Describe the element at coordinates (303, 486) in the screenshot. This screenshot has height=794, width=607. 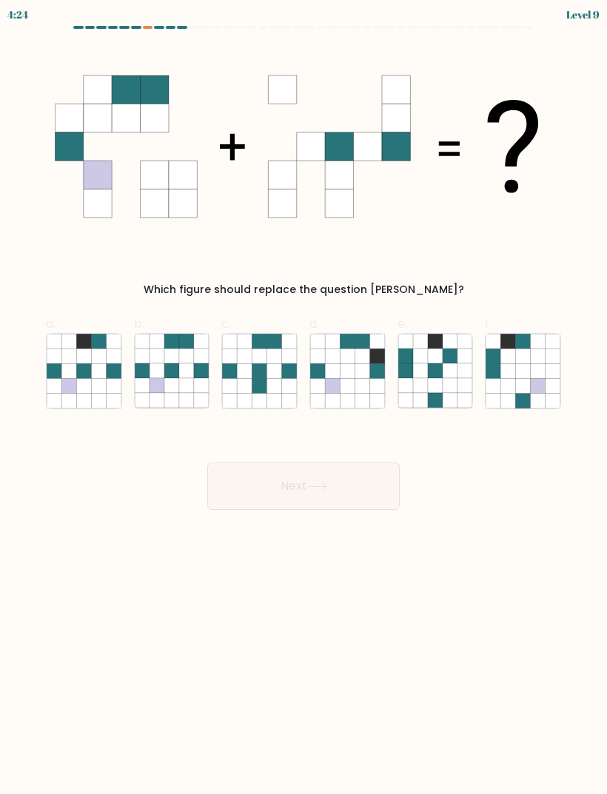
I see `button: Next` at that location.